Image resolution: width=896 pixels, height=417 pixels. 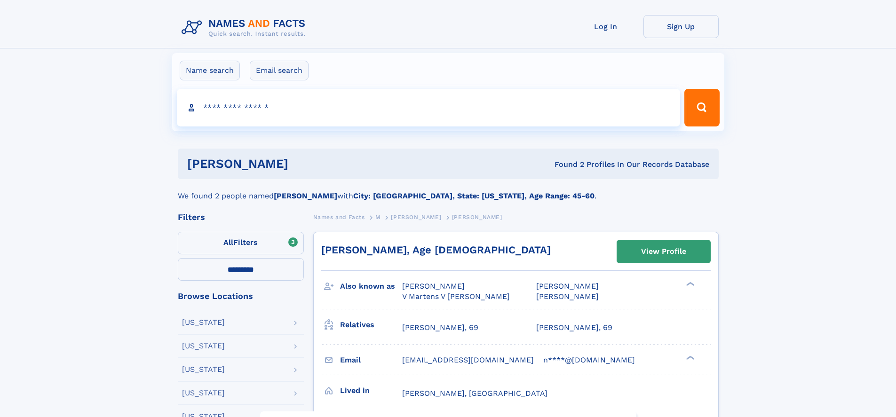 What do you see at coordinates (241, 217) in the screenshot?
I see `div: Filters` at bounding box center [241, 217].